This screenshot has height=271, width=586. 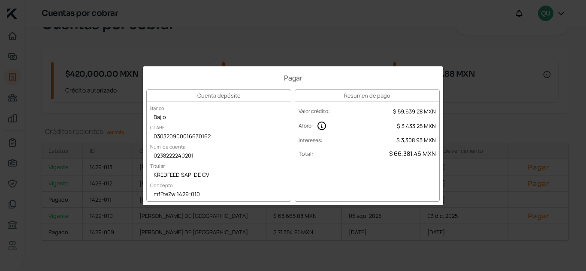 I want to click on span: $ 3,308.93 MXN, so click(x=416, y=140).